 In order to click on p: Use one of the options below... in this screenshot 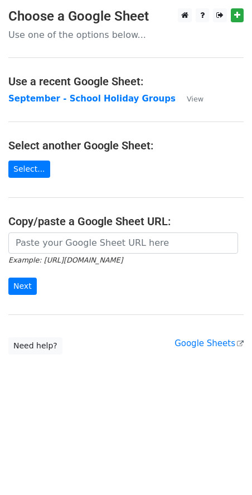, I will do `click(126, 35)`.